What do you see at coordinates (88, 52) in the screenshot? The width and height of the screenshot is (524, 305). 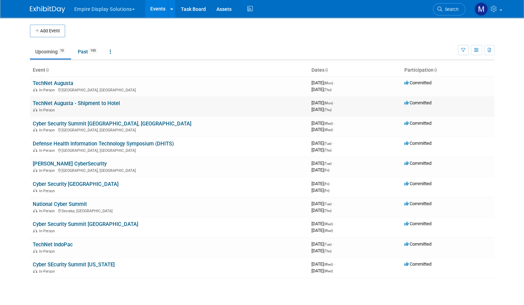 I see `a: Past195` at bounding box center [88, 52].